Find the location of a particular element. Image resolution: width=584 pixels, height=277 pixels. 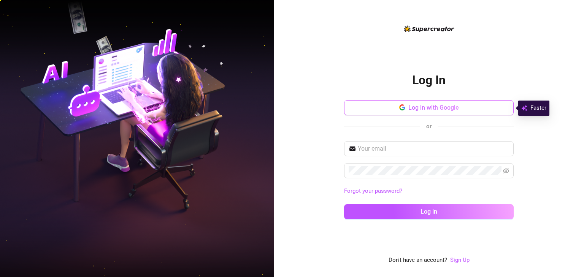

span: Faster is located at coordinates (538, 108).